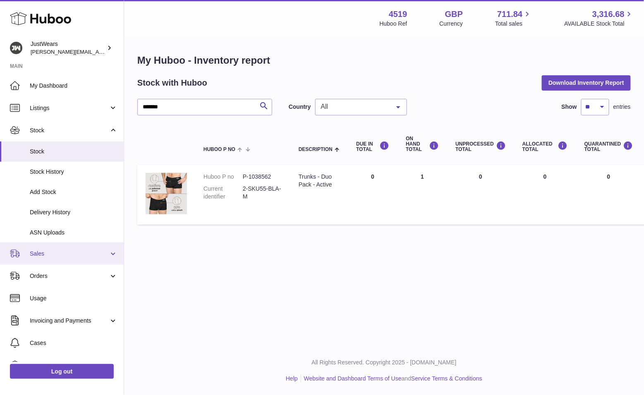 The width and height of the screenshot is (644, 395). What do you see at coordinates (319, 181) in the screenshot?
I see `div: Trunks - Duo Pack - Active` at bounding box center [319, 181].